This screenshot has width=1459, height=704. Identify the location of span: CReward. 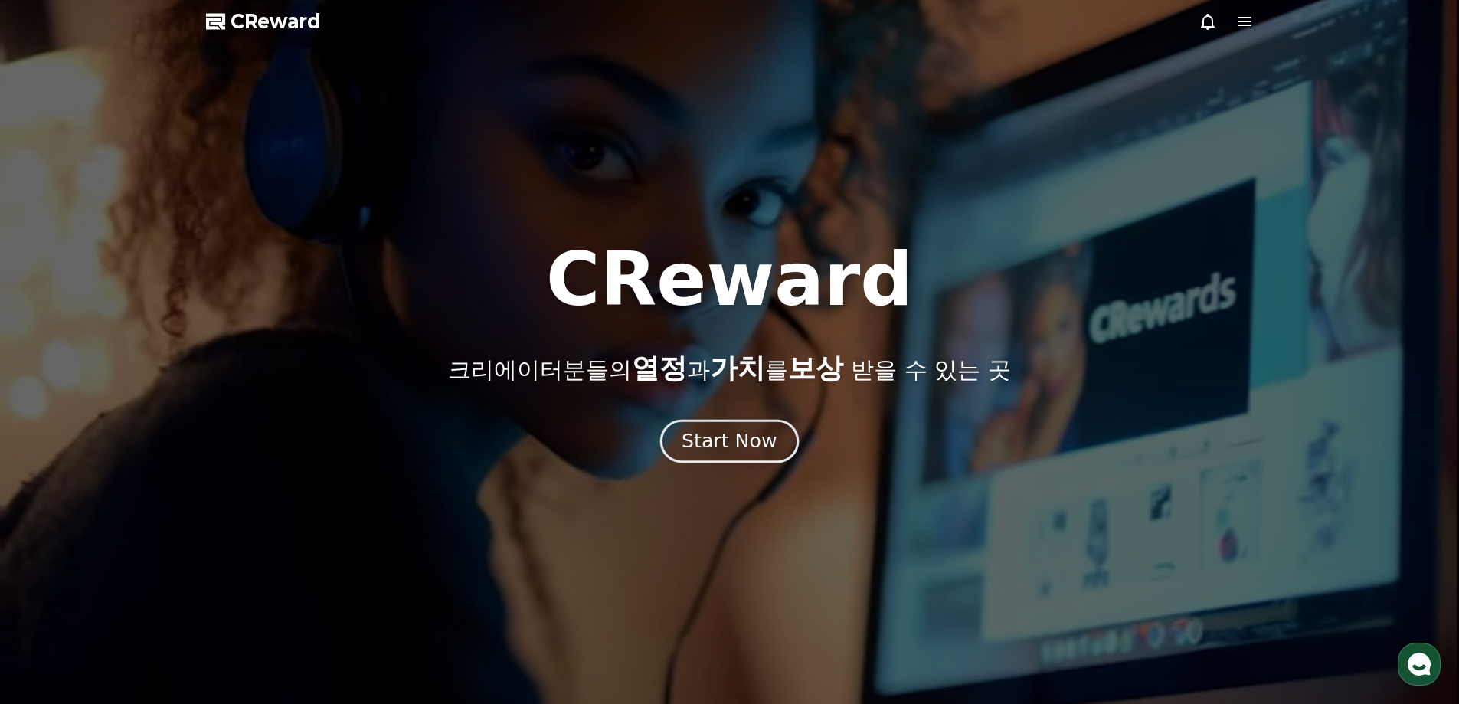
(276, 21).